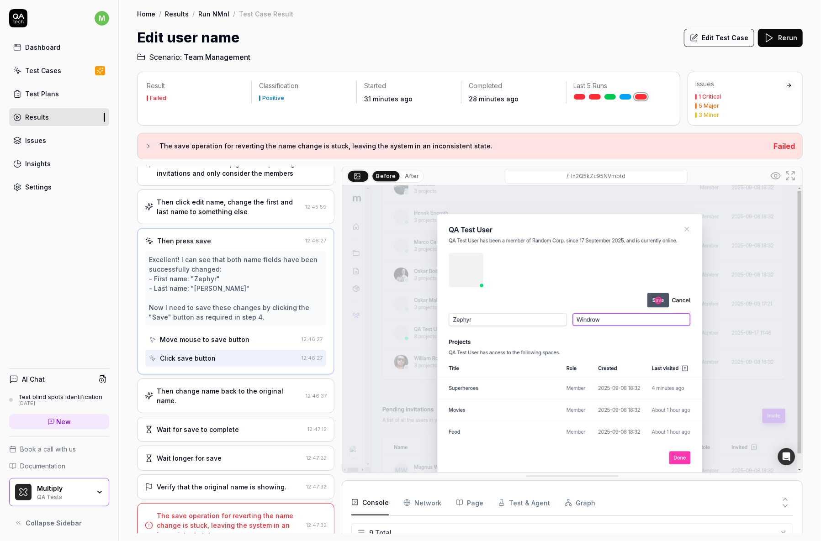  Describe the element at coordinates (217, 57) in the screenshot. I see `span: Team Management` at that location.